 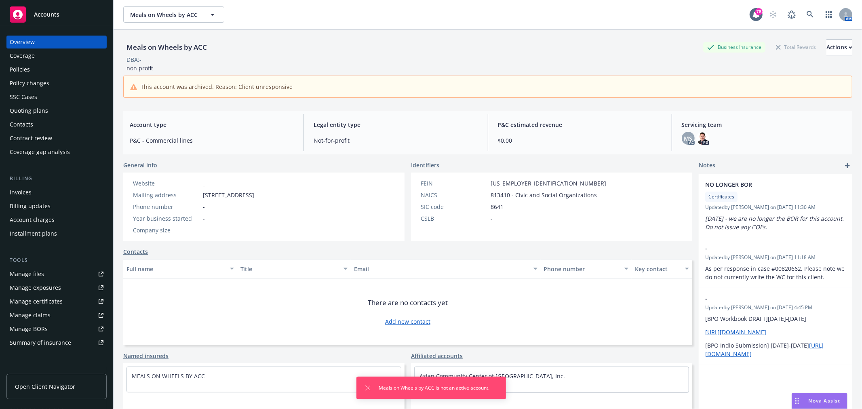 What do you see at coordinates (166, 183) in the screenshot?
I see `div: Website` at bounding box center [166, 183].